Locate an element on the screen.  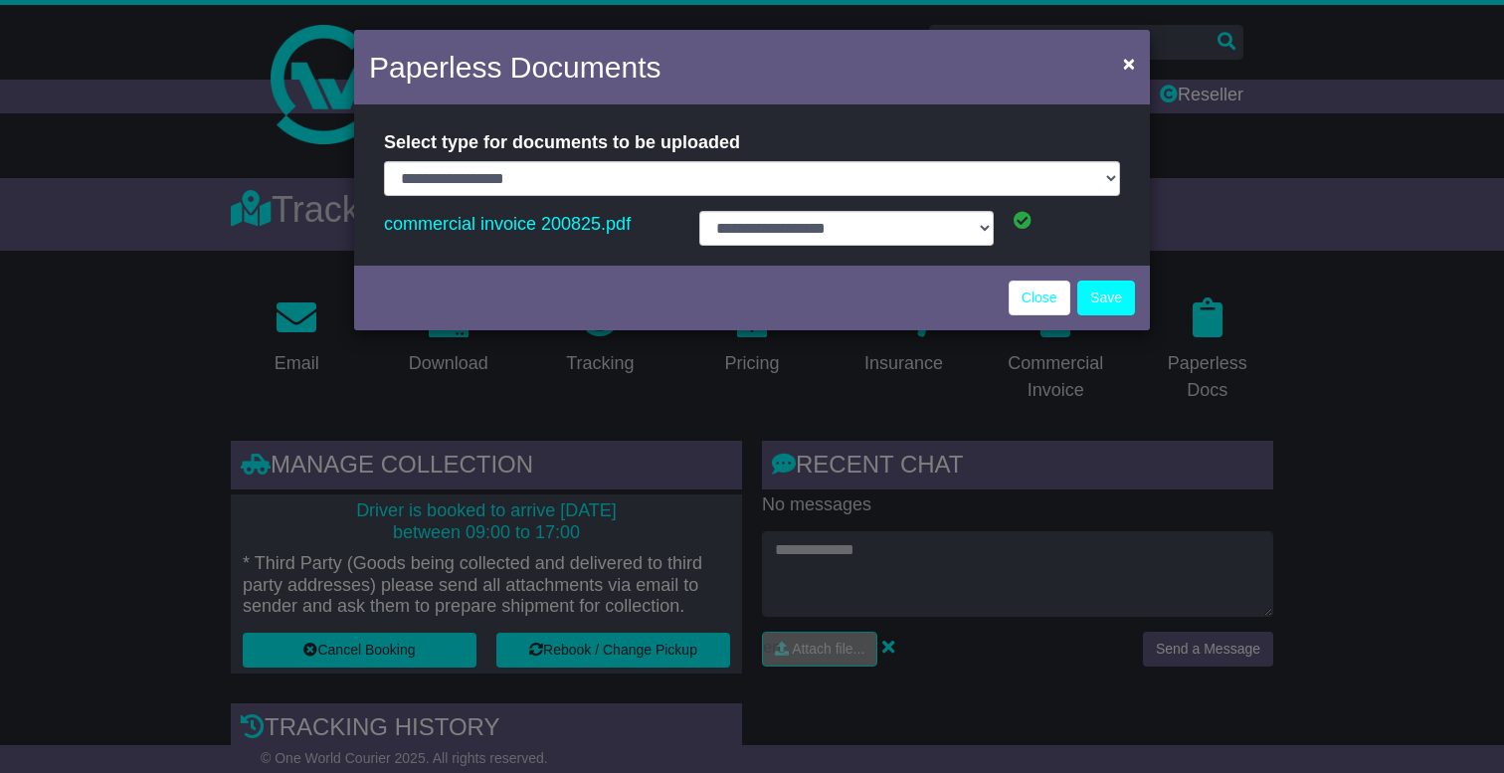
a: commercial invoice 200825.pdf is located at coordinates (507, 224).